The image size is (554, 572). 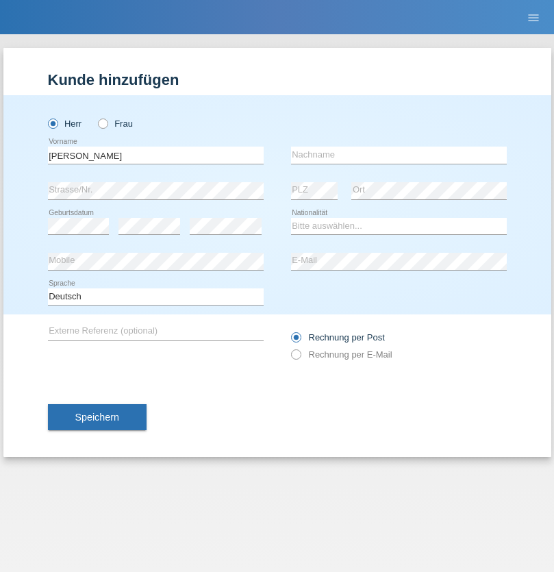 I want to click on a: menu, so click(x=534, y=17).